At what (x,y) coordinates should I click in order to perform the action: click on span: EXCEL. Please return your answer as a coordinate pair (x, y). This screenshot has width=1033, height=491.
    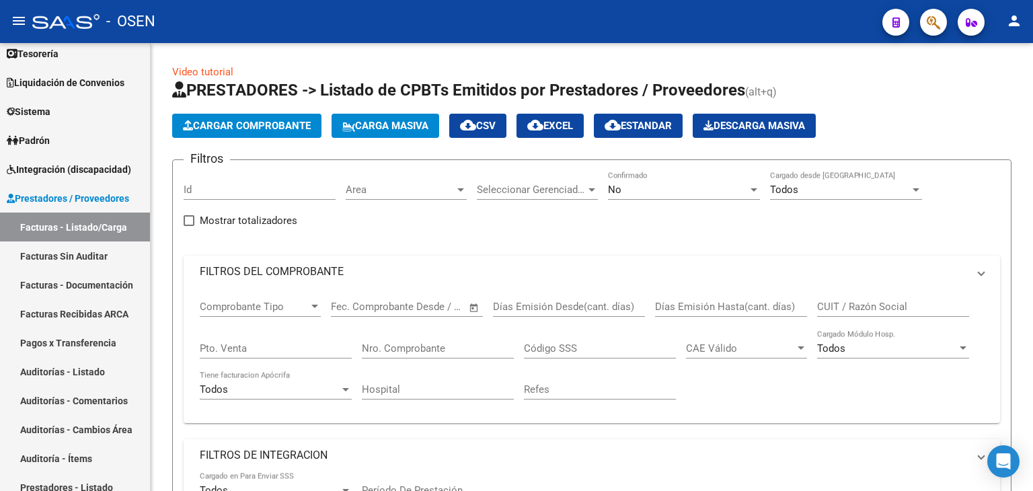
    Looking at the image, I should click on (550, 126).